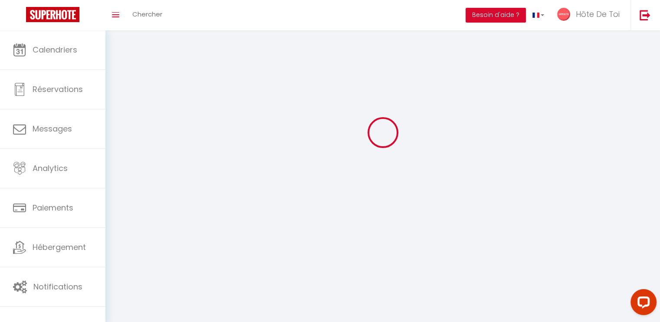 This screenshot has width=660, height=322. Describe the element at coordinates (59, 247) in the screenshot. I see `span: Hébergement` at that location.